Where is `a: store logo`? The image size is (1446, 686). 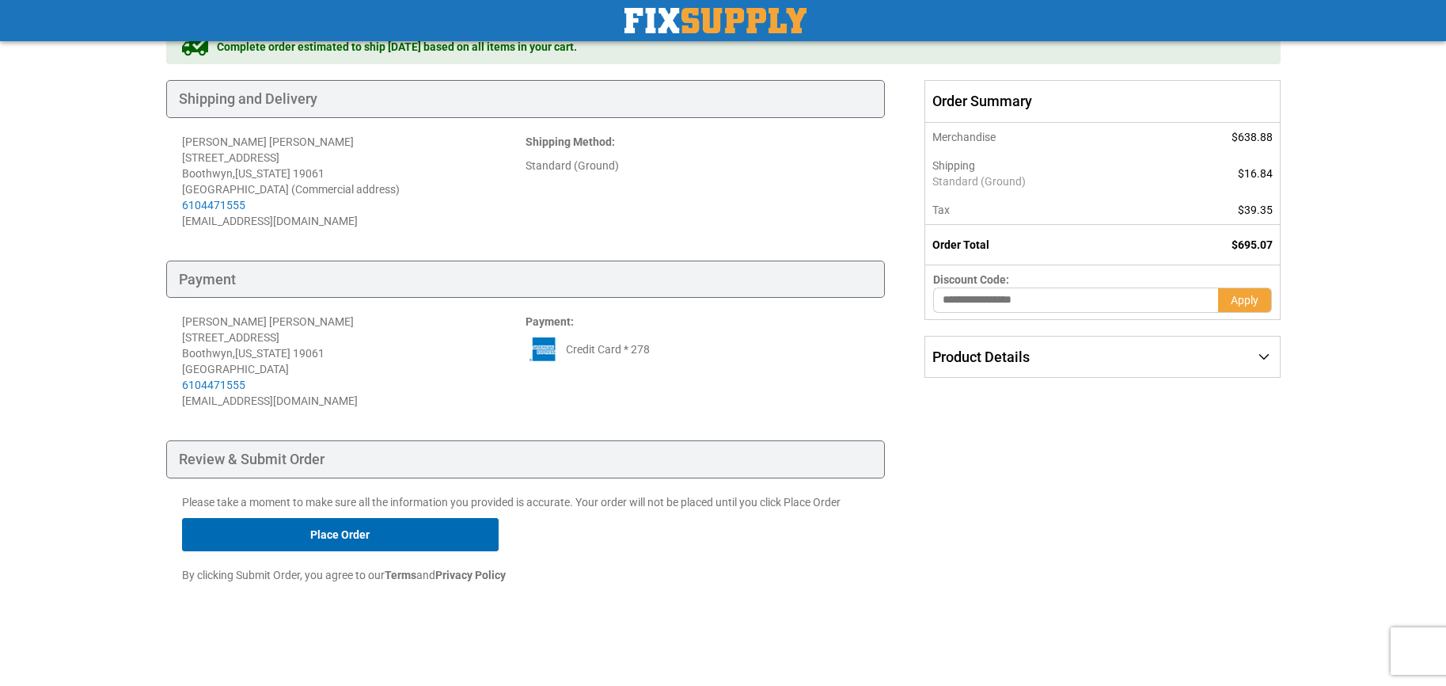
a: store logo is located at coordinates (716, 21).